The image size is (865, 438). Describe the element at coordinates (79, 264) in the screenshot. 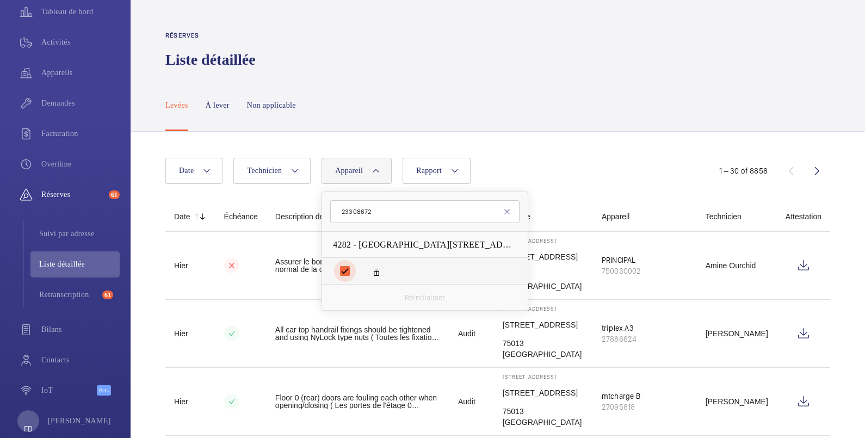

I see `span: Liste détaillée` at that location.